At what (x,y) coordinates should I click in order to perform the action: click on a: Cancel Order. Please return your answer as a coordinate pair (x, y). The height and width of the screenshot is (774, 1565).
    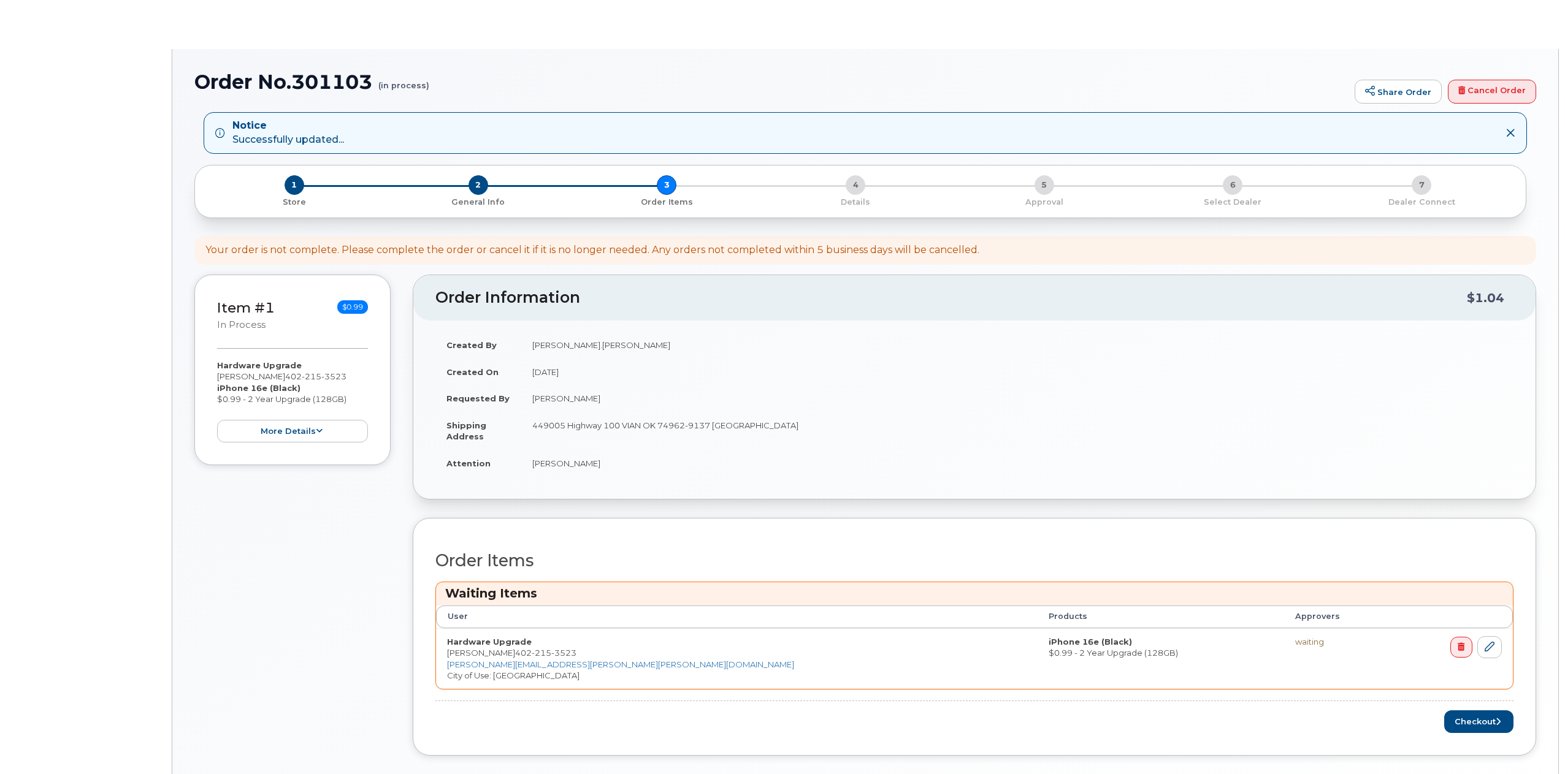
    Looking at the image, I should click on (1492, 92).